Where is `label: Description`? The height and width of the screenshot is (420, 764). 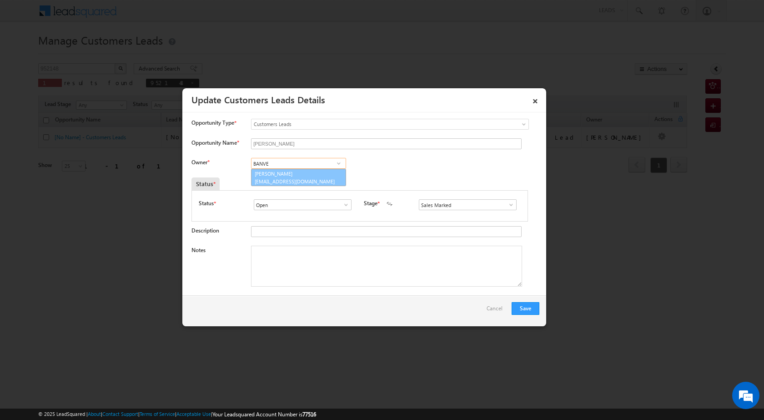 label: Description is located at coordinates (205, 230).